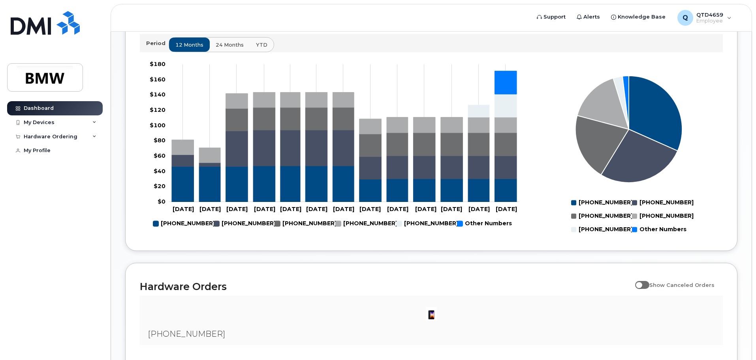 The height and width of the screenshot is (360, 756). I want to click on img: image20231002-3703462-10zne2t.jpeg, so click(431, 314).